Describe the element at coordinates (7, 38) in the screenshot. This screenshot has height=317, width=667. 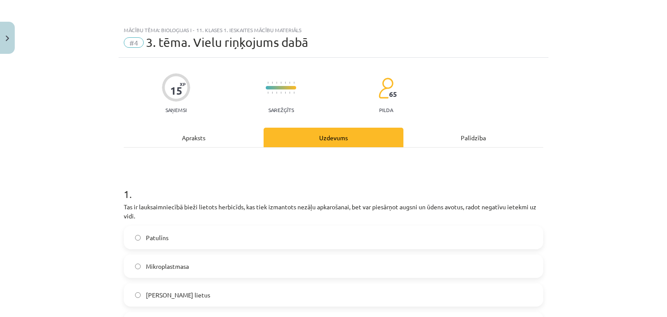
I see `img: icon-close-lesson-0947bae3869378f0d4975bcd49f059093ad1ed9edebbc8119c70593378902aed.svg` at that location.